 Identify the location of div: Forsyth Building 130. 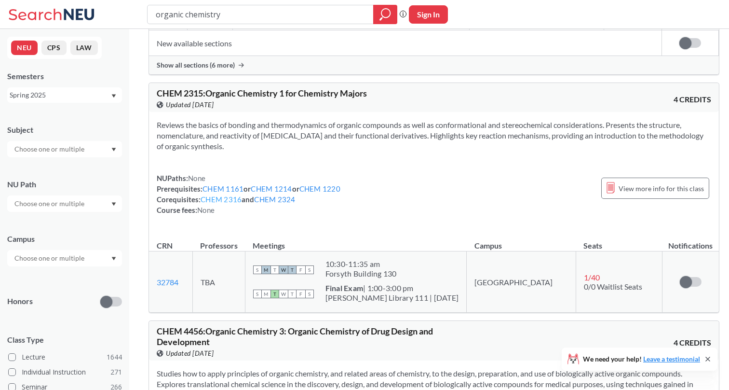
(361, 273).